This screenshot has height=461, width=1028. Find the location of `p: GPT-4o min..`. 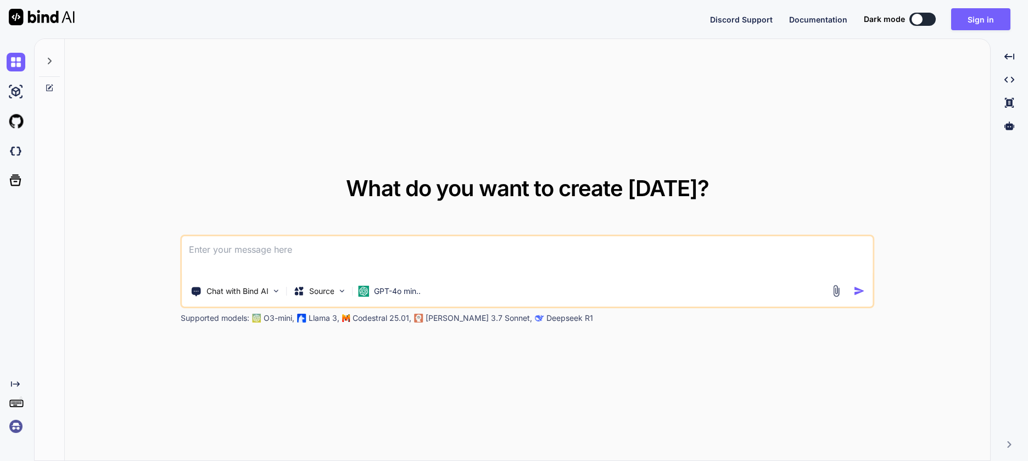

p: GPT-4o min.. is located at coordinates (397, 291).